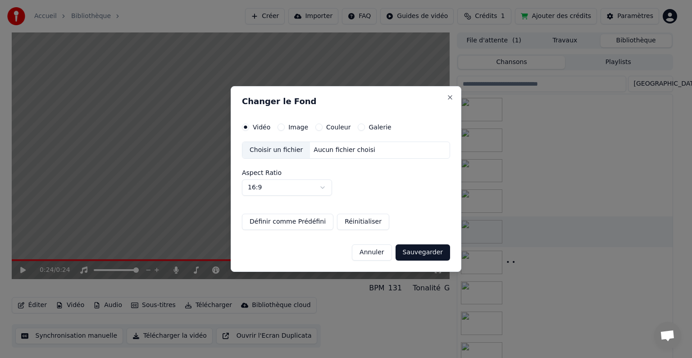 This screenshot has height=358, width=692. Describe the element at coordinates (288, 222) in the screenshot. I see `button: Définir comme Prédéfini` at that location.